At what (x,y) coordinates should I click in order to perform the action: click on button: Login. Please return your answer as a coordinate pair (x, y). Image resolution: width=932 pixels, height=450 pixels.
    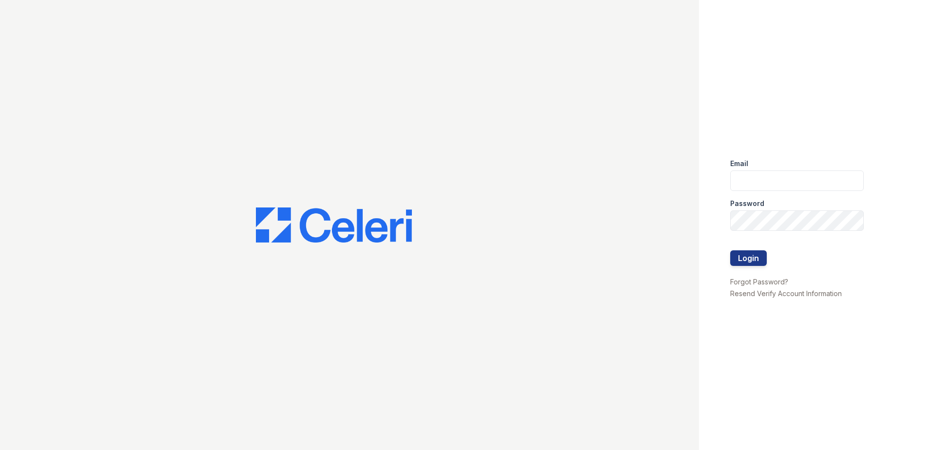
    Looking at the image, I should click on (748, 258).